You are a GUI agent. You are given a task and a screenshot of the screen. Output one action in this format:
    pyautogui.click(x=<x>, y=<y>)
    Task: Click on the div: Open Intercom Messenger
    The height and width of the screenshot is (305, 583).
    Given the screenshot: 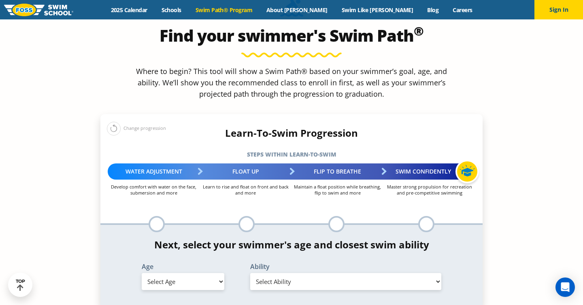 What is the action you would take?
    pyautogui.click(x=565, y=287)
    